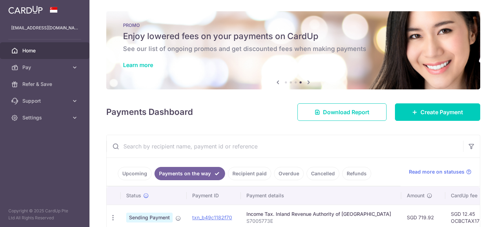 This screenshot has height=227, width=497. Describe the element at coordinates (45, 84) in the screenshot. I see `span: Refer & Save` at that location.